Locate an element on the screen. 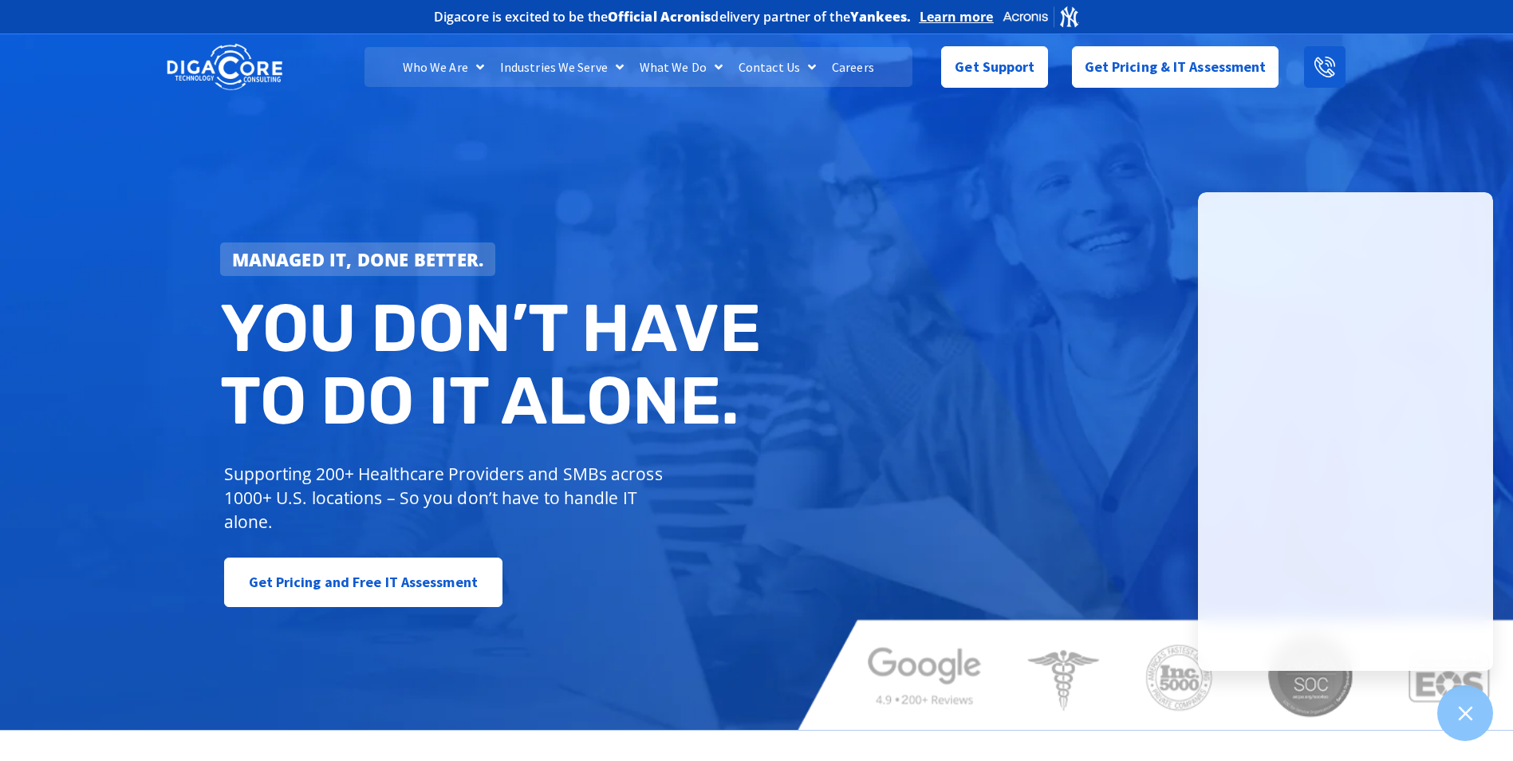 The width and height of the screenshot is (1513, 761). a: Get Support is located at coordinates (994, 67).